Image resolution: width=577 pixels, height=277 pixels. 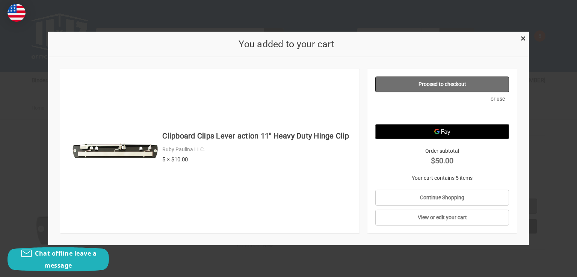 I want to click on button: Chat offline leave a message, so click(x=58, y=260).